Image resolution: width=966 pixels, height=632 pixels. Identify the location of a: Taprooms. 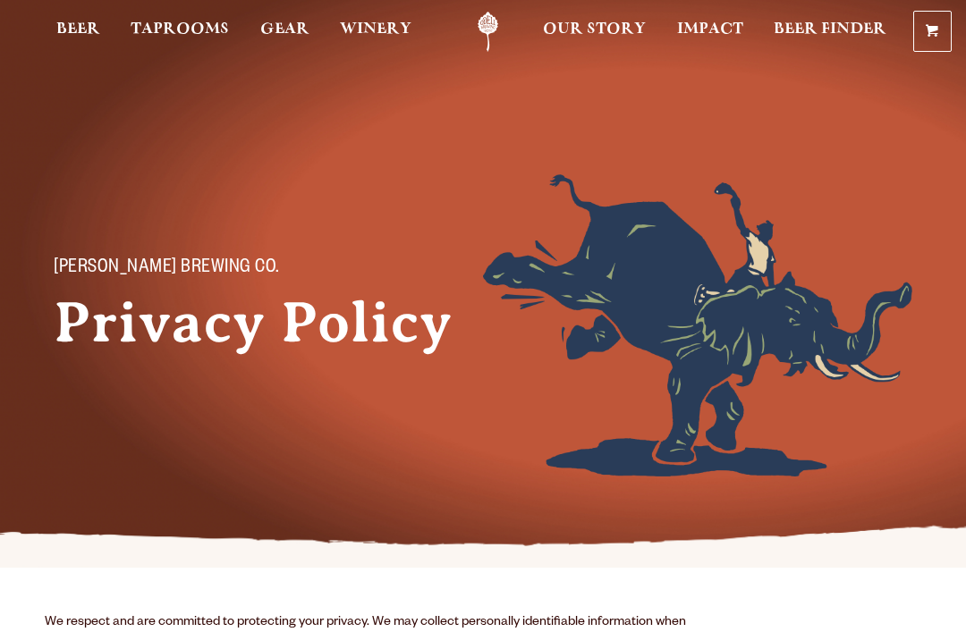
(180, 31).